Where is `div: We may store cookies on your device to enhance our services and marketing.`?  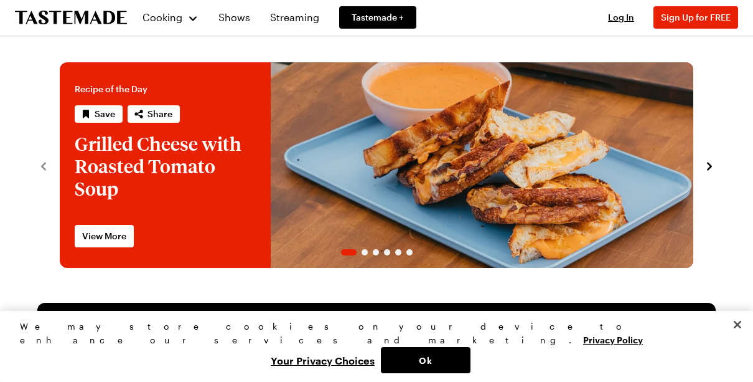
div: We may store cookies on your device to enhance our services and marketing. is located at coordinates (371, 333).